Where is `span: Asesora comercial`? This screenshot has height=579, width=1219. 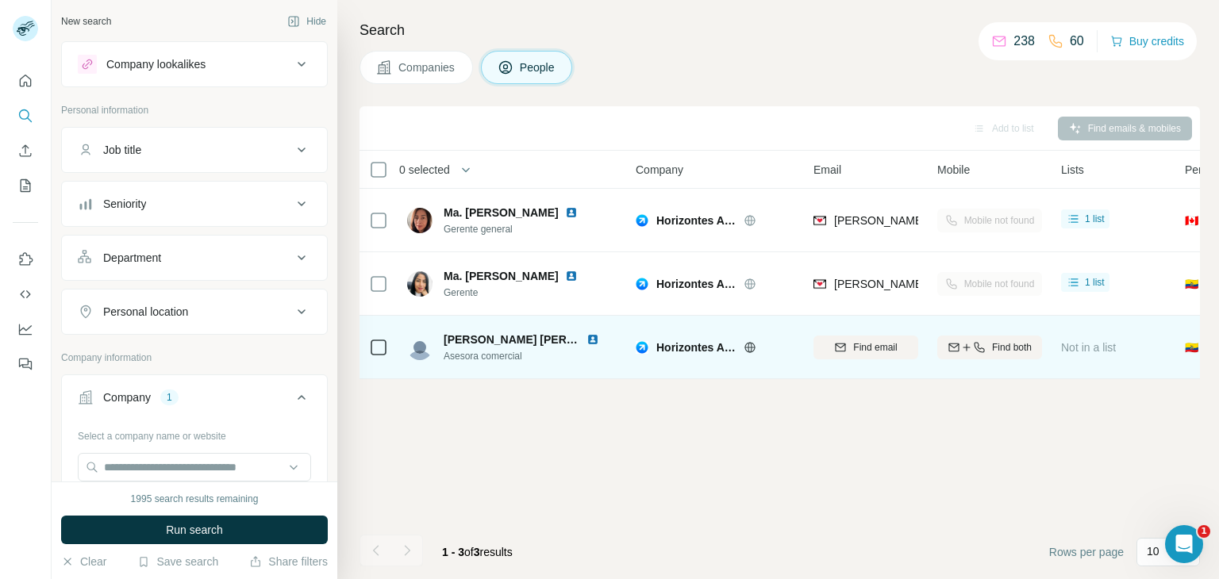
span: Asesora comercial is located at coordinates (531, 356).